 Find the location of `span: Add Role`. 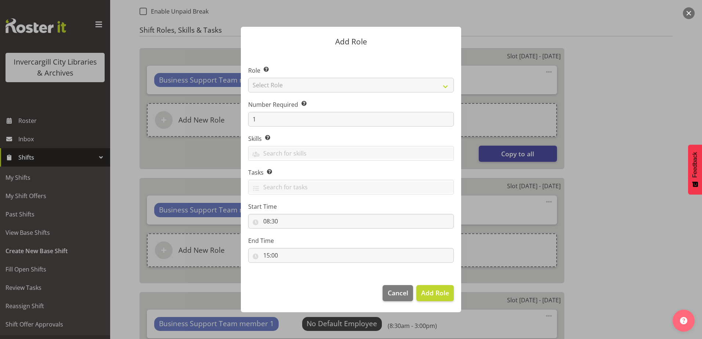

span: Add Role is located at coordinates (435, 293).